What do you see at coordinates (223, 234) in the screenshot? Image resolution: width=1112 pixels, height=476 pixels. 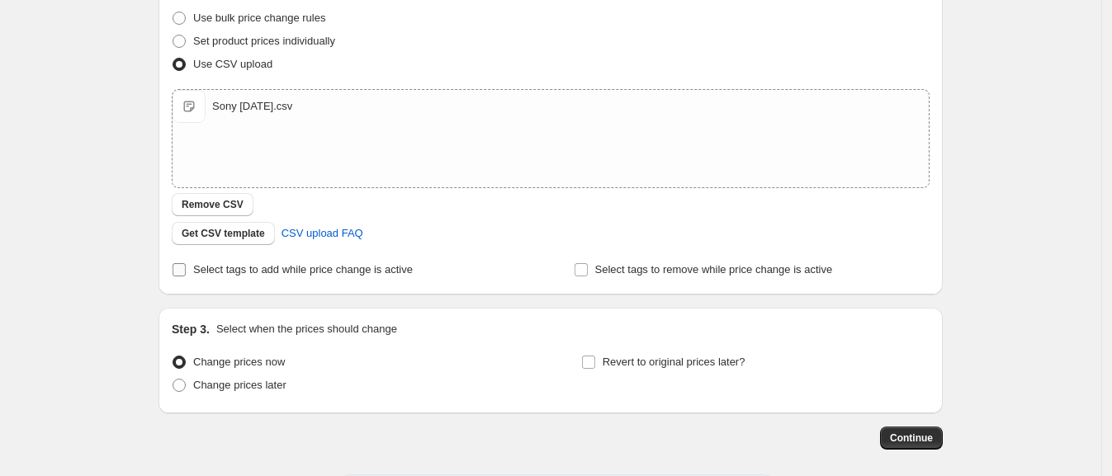 I see `button: Get CSV template` at bounding box center [223, 234].